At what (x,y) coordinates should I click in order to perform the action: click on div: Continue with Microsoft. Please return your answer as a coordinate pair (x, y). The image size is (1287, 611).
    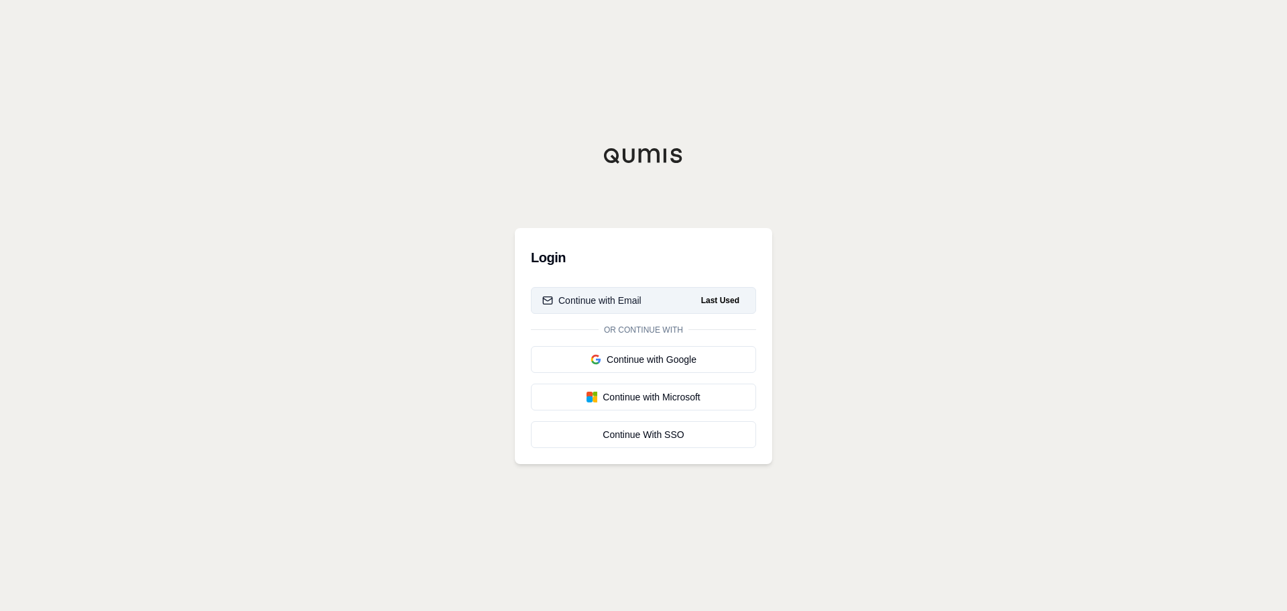
    Looking at the image, I should click on (644, 397).